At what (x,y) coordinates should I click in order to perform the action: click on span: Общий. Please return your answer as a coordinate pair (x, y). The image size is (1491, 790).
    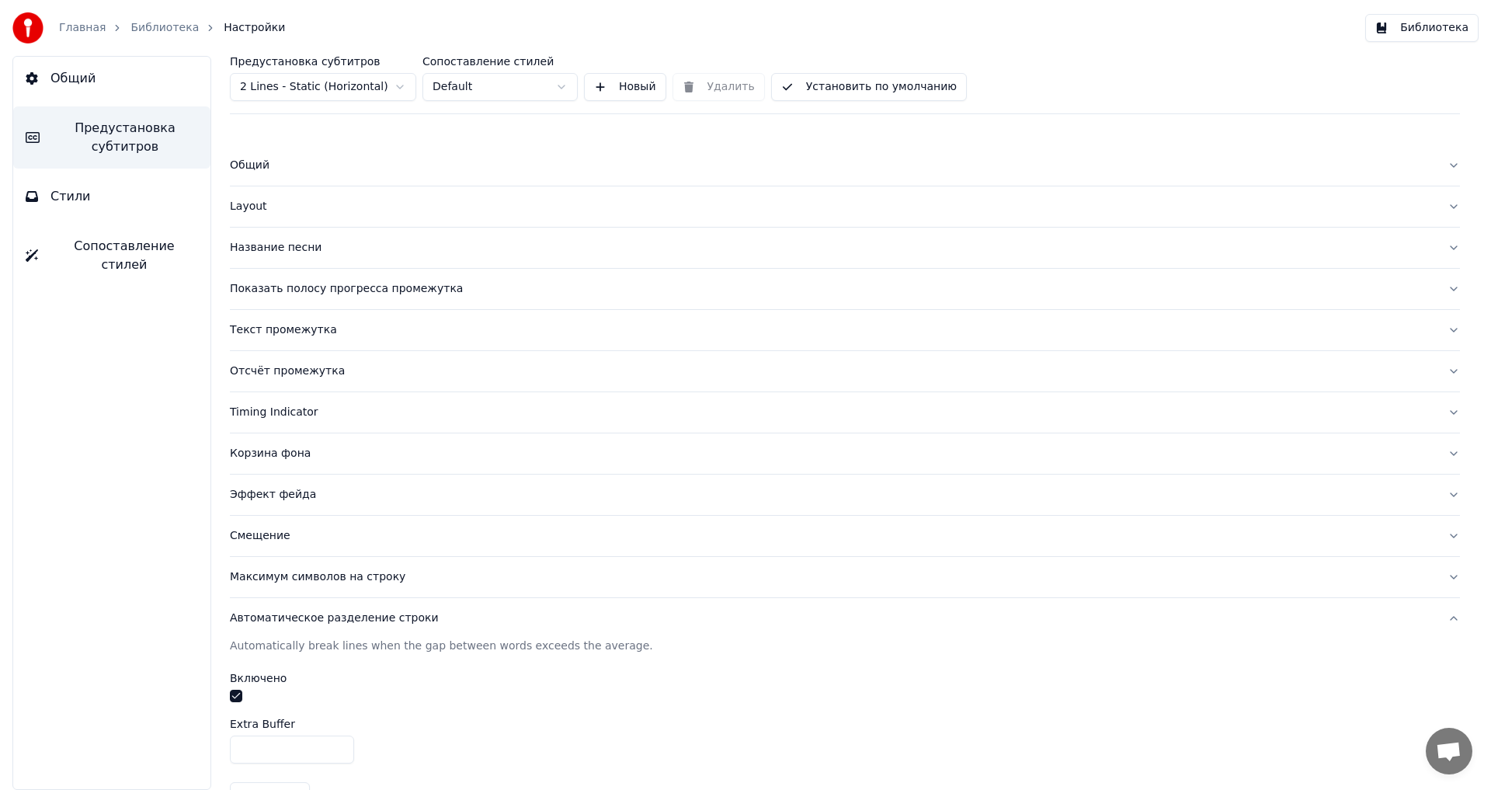
    Looking at the image, I should click on (73, 78).